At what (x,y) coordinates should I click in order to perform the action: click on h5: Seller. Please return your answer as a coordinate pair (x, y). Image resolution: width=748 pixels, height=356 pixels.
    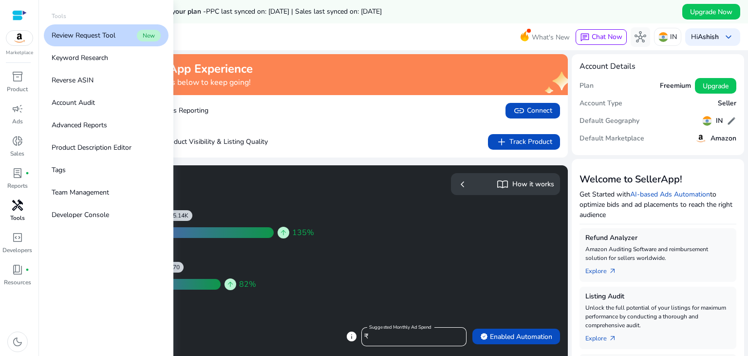
    Looking at the image, I should click on (727, 103).